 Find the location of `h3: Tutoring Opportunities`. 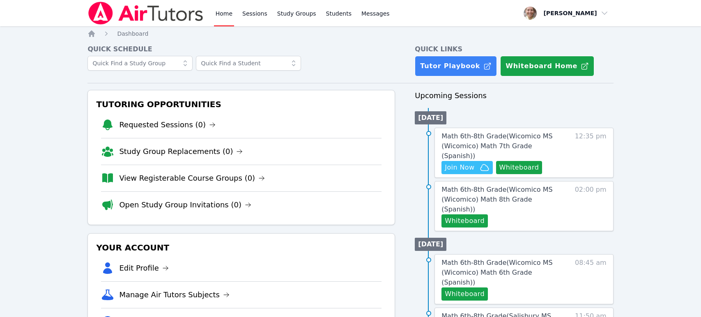

h3: Tutoring Opportunities is located at coordinates (241, 104).